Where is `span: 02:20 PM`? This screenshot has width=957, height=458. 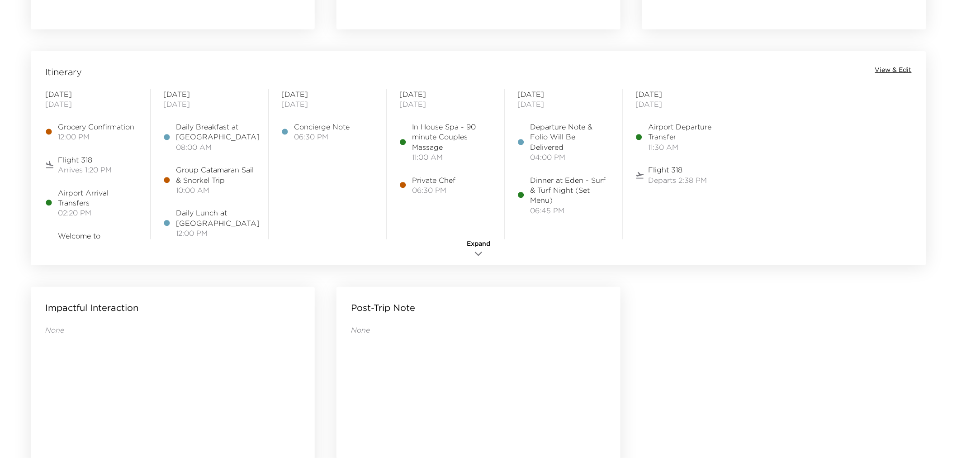
span: 02:20 PM is located at coordinates (98, 213).